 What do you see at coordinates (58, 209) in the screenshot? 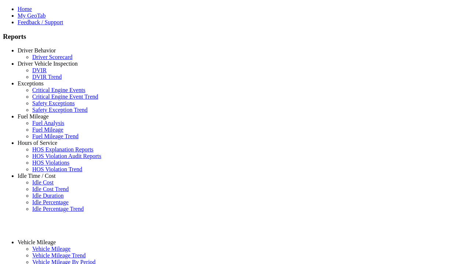
I see `a: Idle Percentage Trend` at bounding box center [58, 209].